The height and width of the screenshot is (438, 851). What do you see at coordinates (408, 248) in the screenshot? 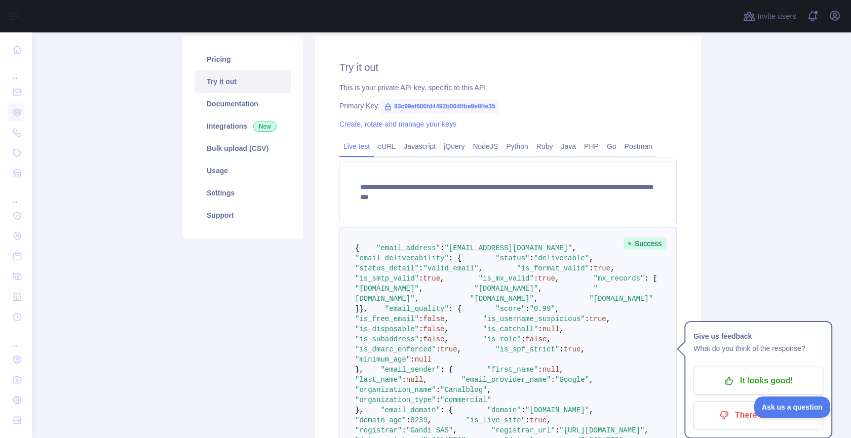
I see `span: "email_address"` at bounding box center [408, 248].